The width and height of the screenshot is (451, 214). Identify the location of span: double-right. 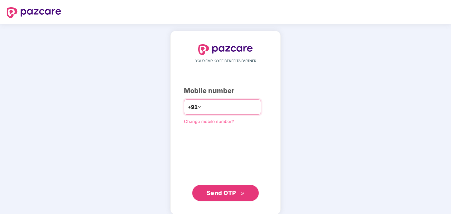
(243, 193).